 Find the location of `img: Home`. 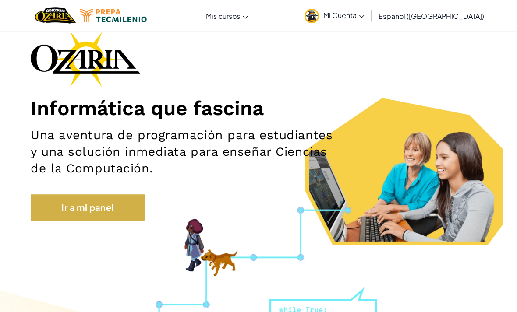

img: Home is located at coordinates (55, 15).